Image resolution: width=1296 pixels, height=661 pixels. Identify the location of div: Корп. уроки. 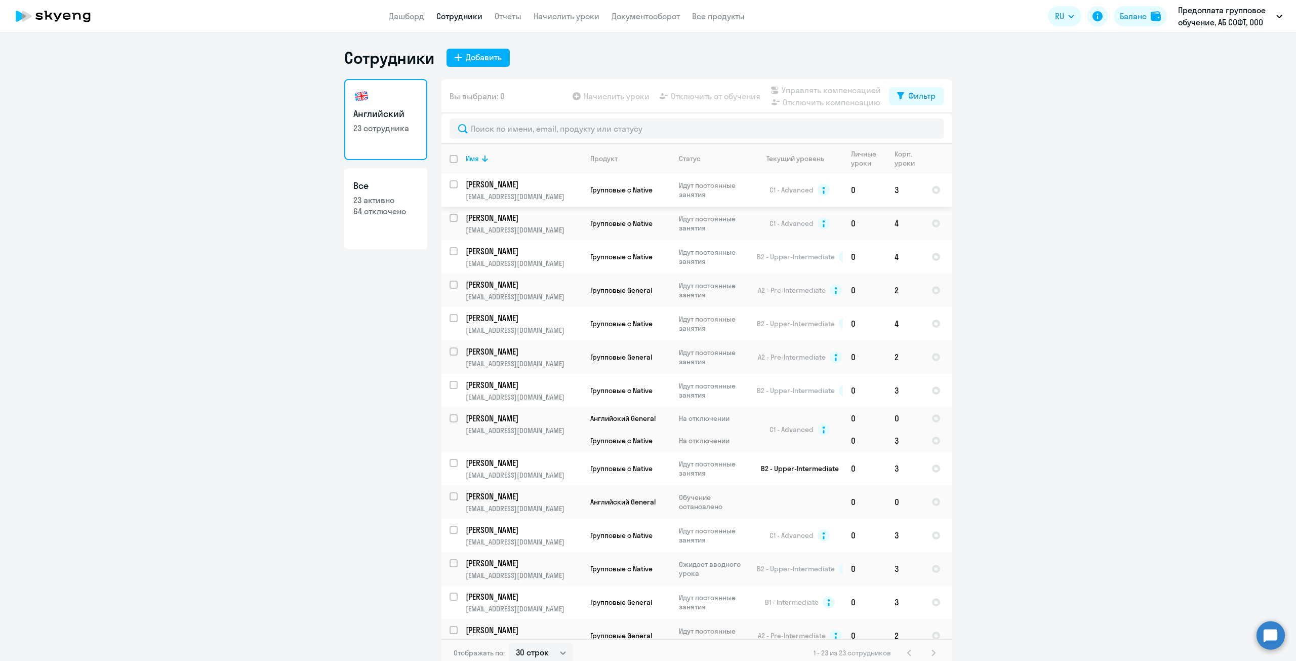
(909, 158).